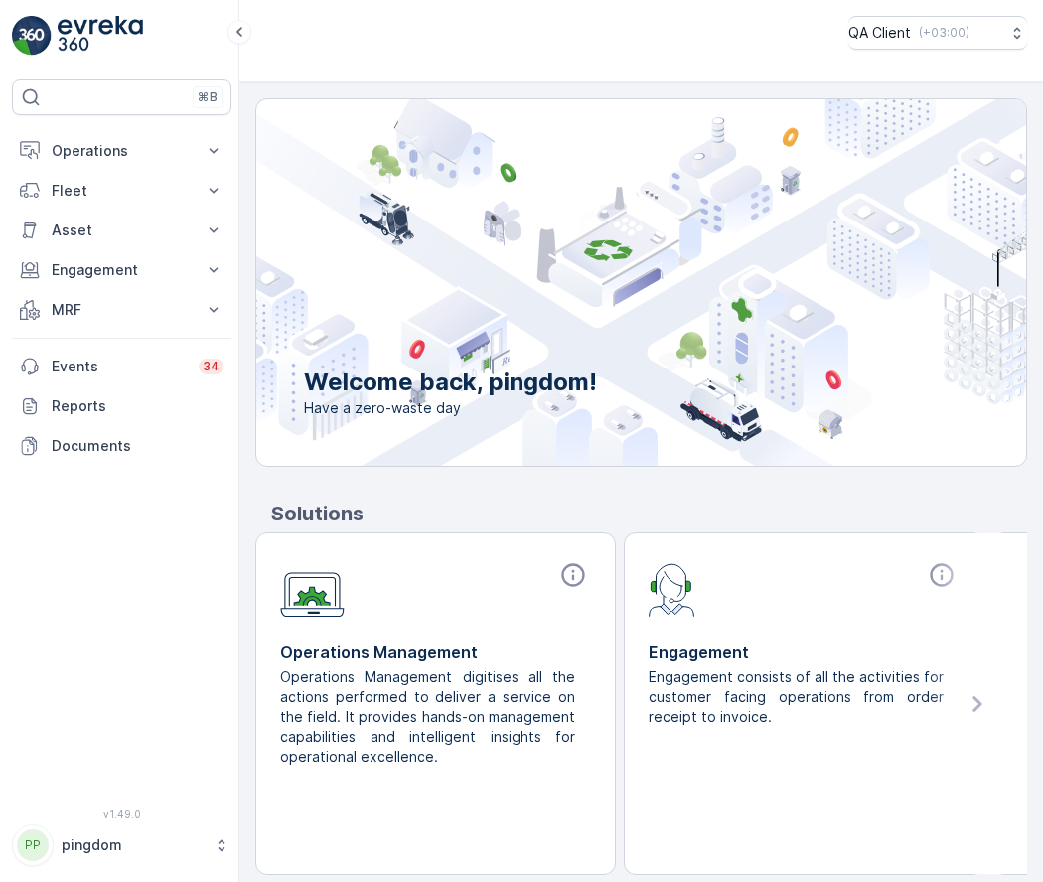 The width and height of the screenshot is (1043, 882). I want to click on a: Documents, so click(121, 446).